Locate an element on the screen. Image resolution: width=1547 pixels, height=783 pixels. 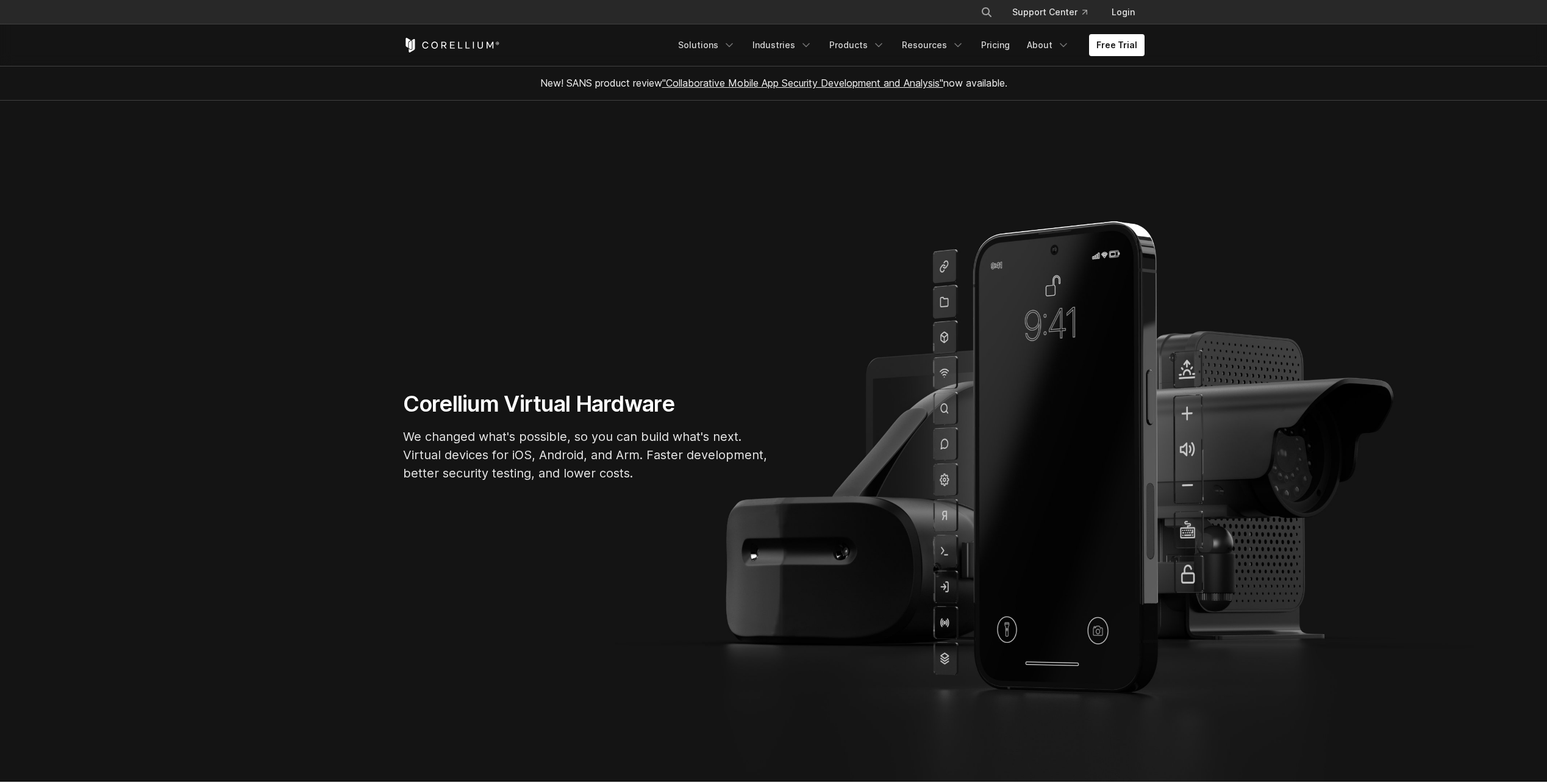
button: Search is located at coordinates (987, 12).